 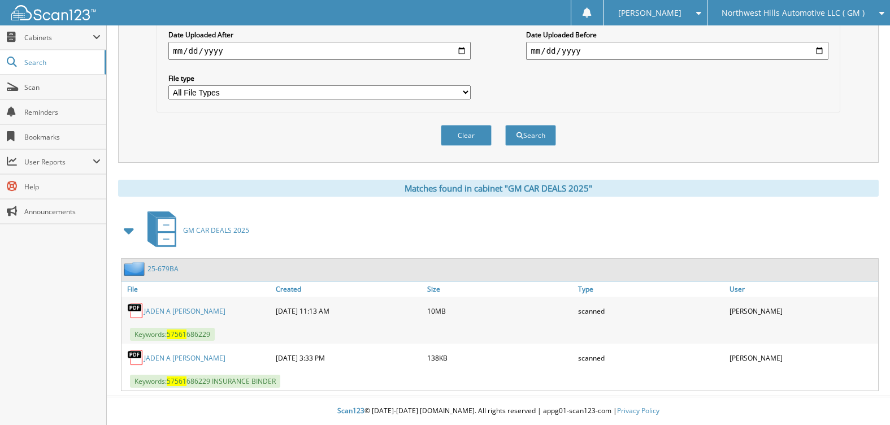 I want to click on label: Date Uploaded After, so click(x=319, y=34).